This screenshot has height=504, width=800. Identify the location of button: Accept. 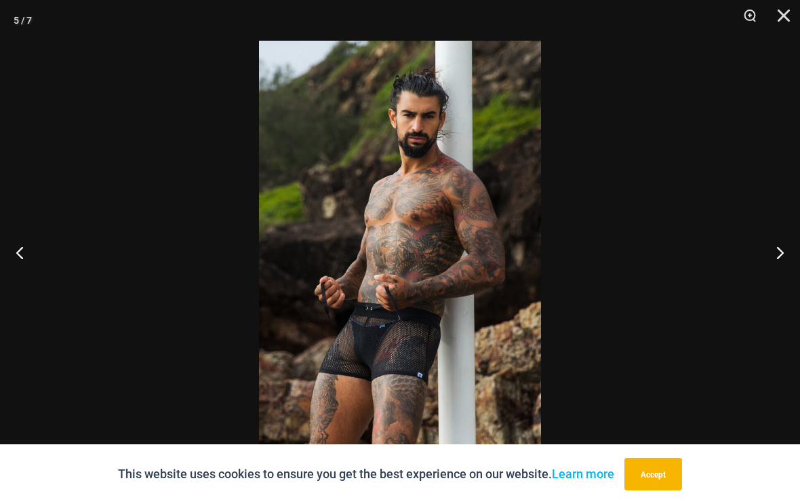
(653, 474).